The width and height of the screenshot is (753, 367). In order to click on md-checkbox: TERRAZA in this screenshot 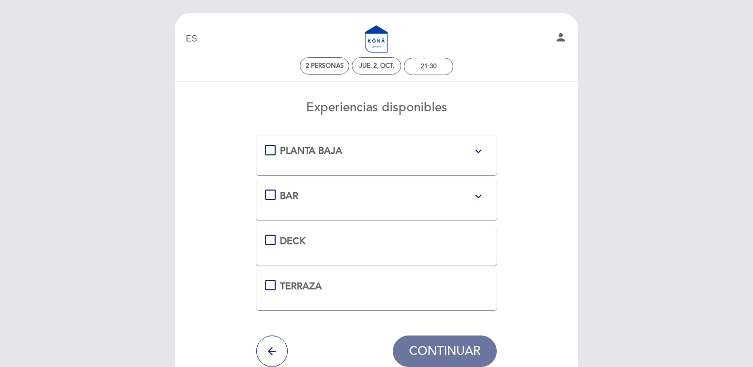, I will do `click(376, 287)`.